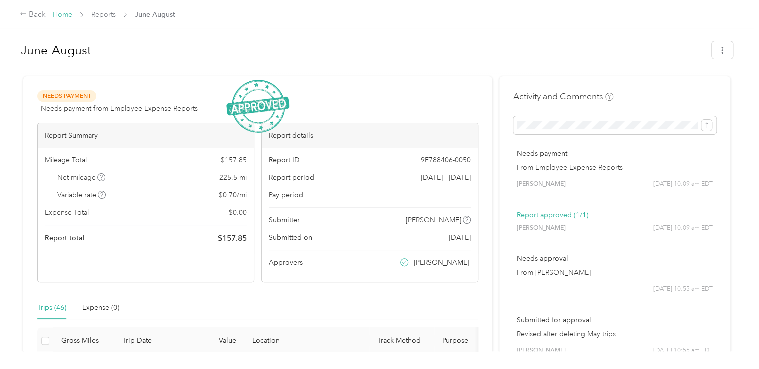  What do you see at coordinates (290, 237) in the screenshot?
I see `span: Submitted on` at bounding box center [290, 237].